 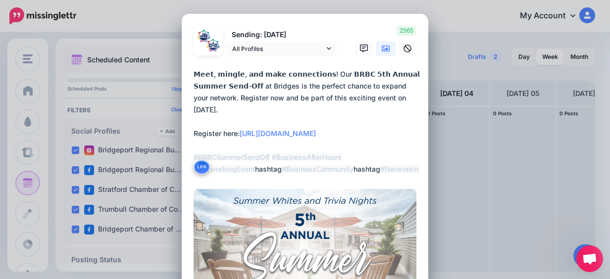 What do you see at coordinates (204, 36) in the screenshot?
I see `img: 326353443_583245609911355_7624060508075186304_n-bsa150316.png` at bounding box center [204, 36].